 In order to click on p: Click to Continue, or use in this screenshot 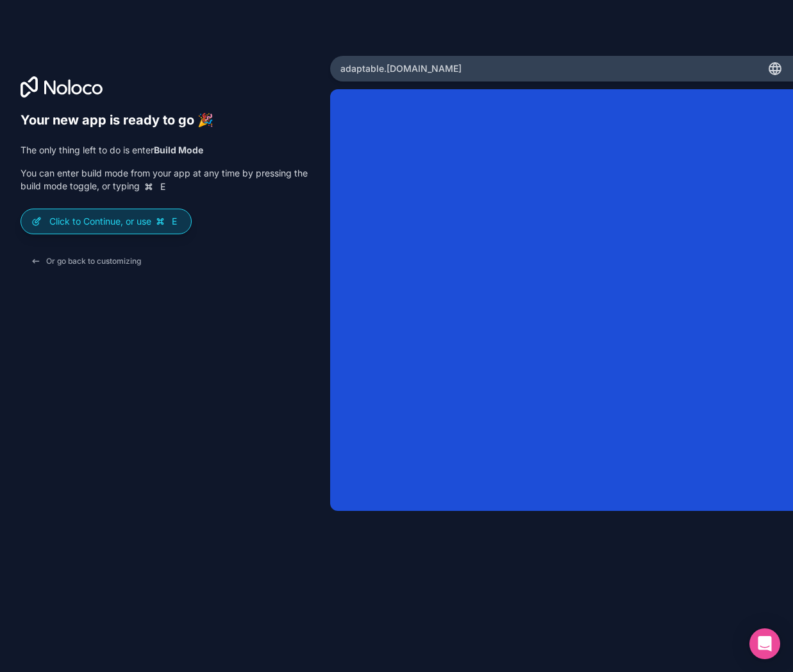, I will do `click(115, 221)`.